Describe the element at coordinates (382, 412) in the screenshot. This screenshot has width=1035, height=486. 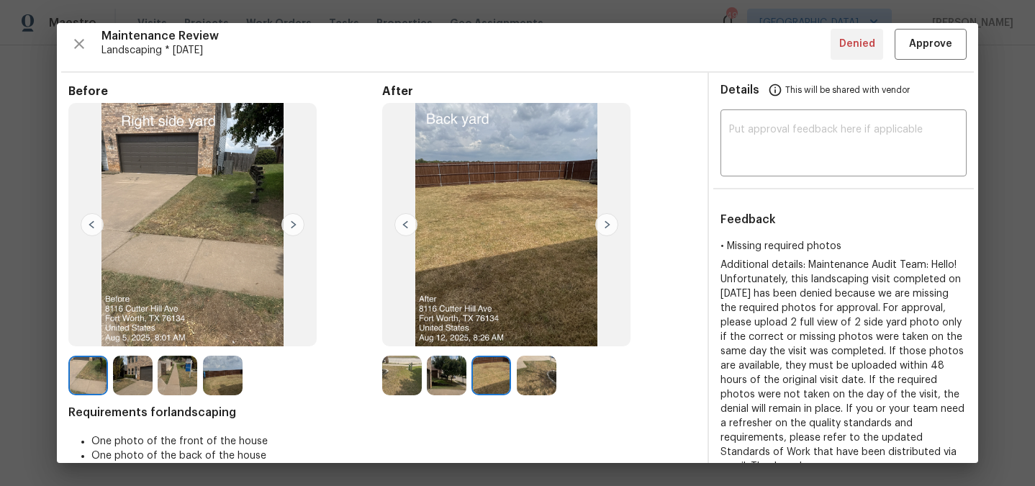
I see `span: Requirements for landscaping` at that location.